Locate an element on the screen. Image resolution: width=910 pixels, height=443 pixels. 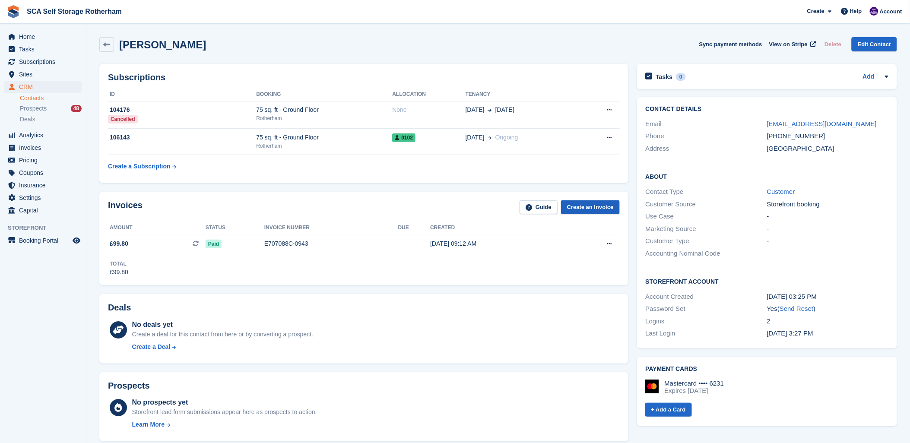
a: Add is located at coordinates (869, 77).